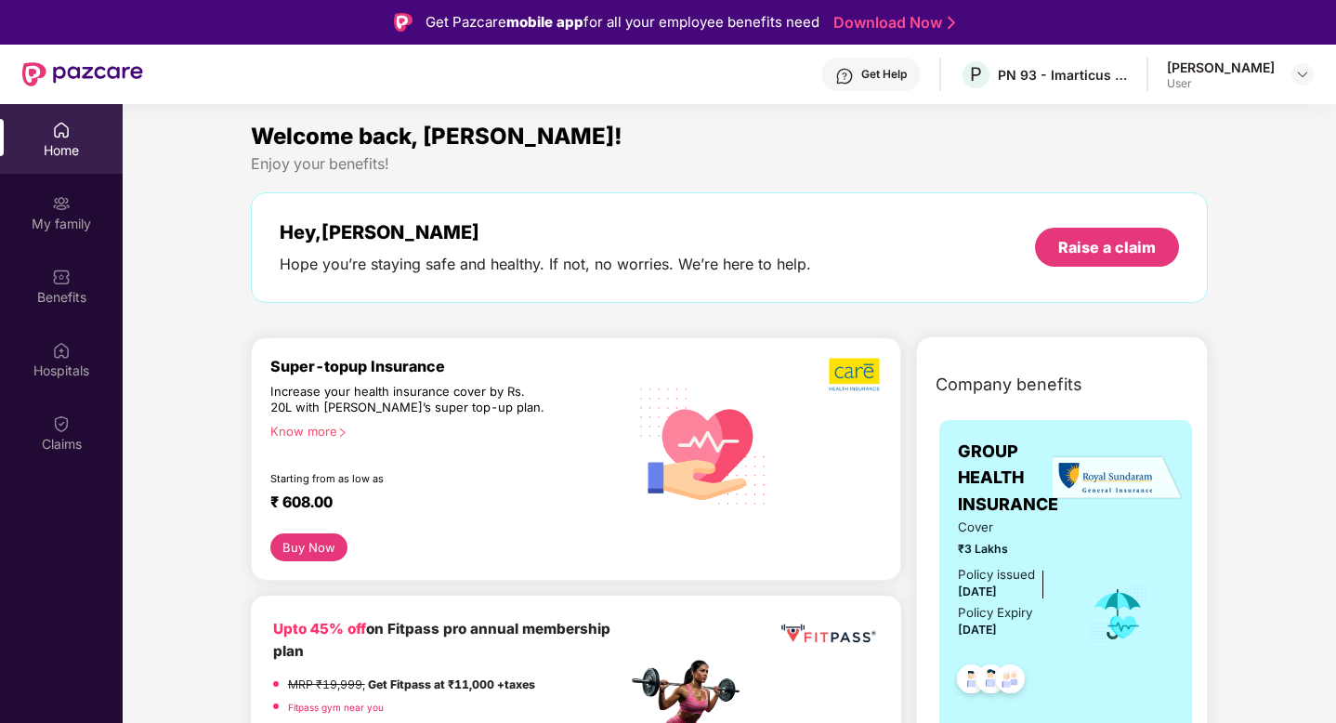  What do you see at coordinates (891, 22) in the screenshot?
I see `a: Download Now` at bounding box center [891, 22].